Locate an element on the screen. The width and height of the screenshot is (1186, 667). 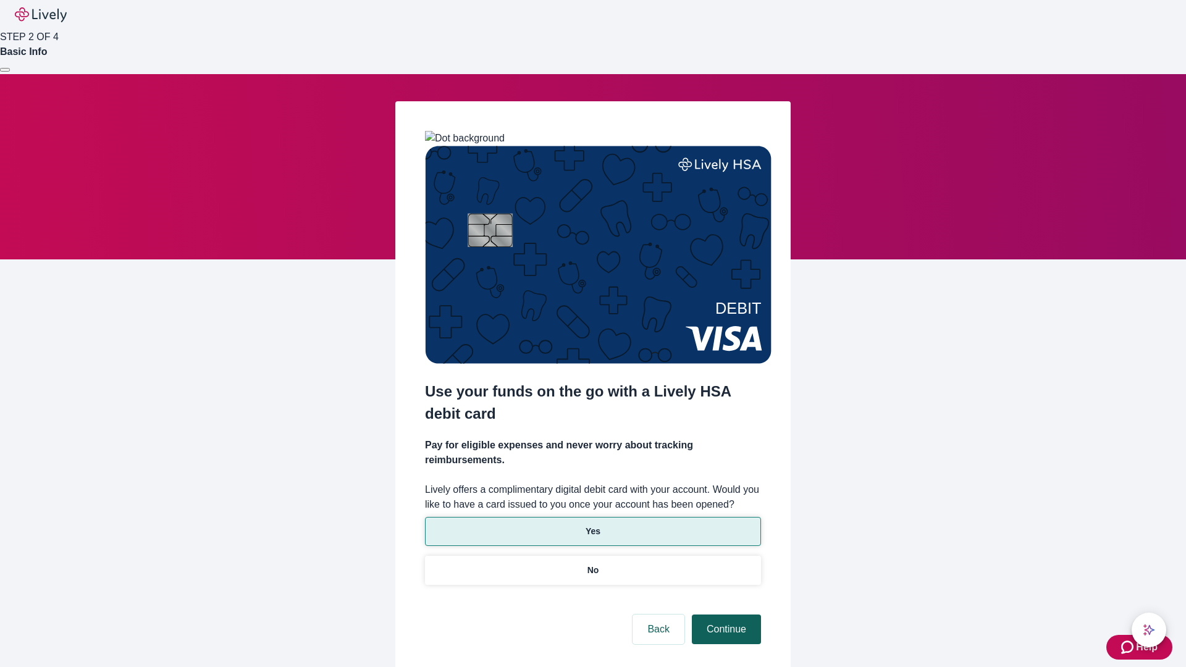
button: No is located at coordinates (593, 570).